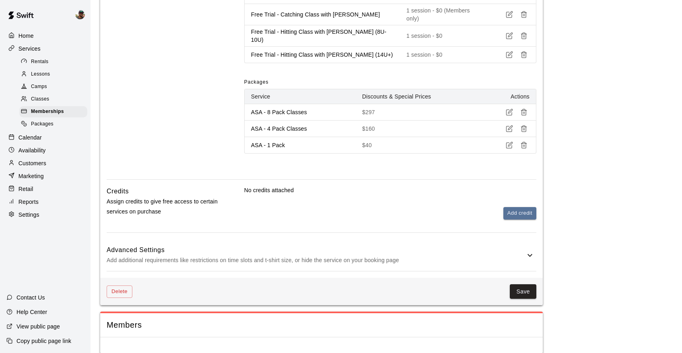  Describe the element at coordinates (45, 215) in the screenshot. I see `div: Settings` at that location.